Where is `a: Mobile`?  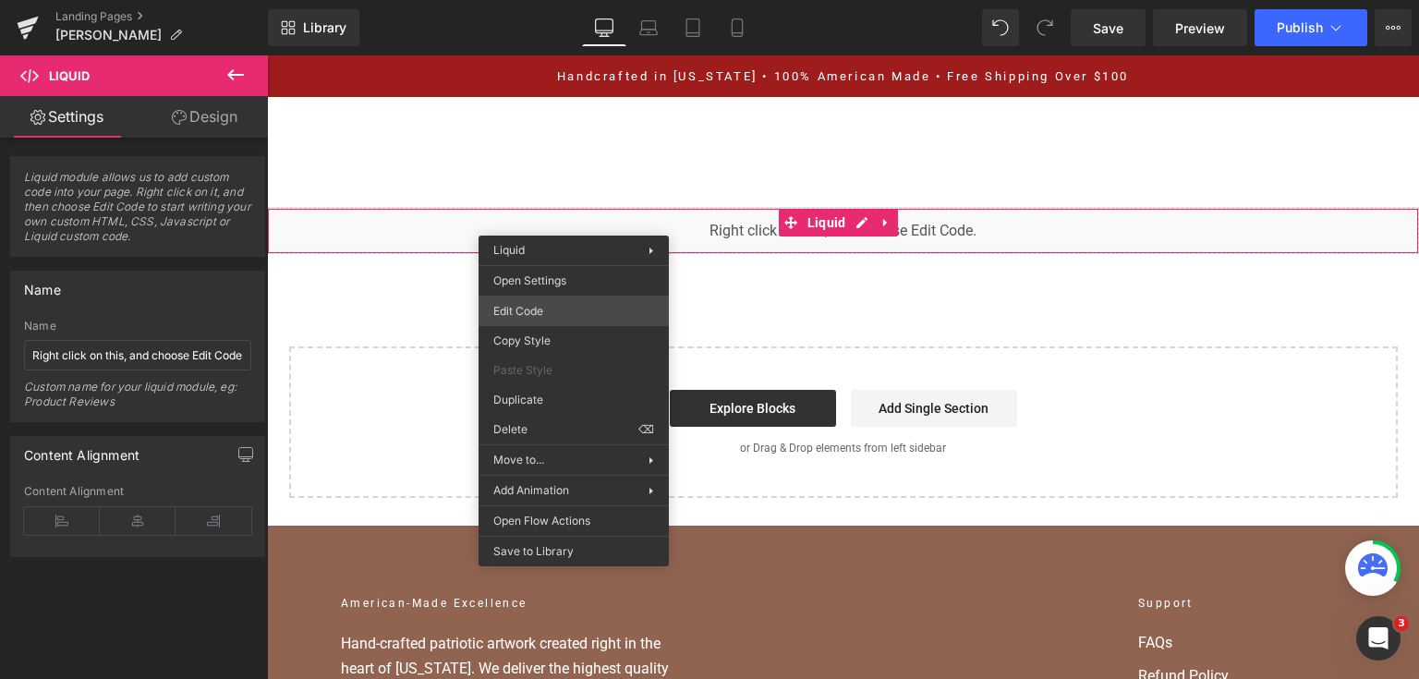
a: Mobile is located at coordinates (737, 28).